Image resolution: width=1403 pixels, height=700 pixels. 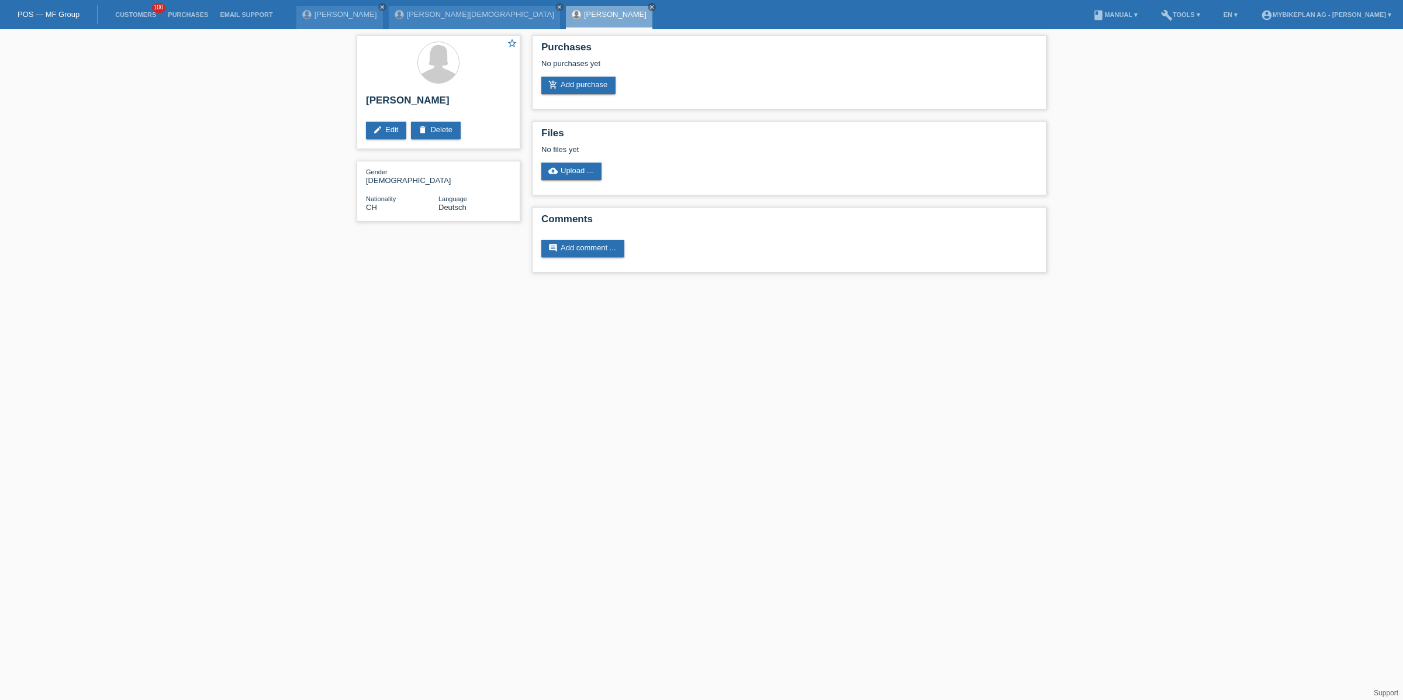 I want to click on span: Deutsch, so click(x=452, y=207).